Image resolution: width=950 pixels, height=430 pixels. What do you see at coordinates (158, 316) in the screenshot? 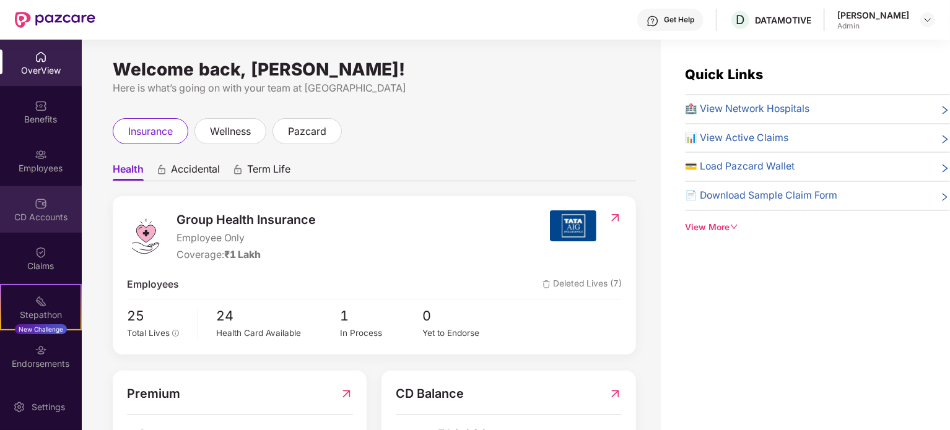
I see `span: 25` at bounding box center [158, 316].